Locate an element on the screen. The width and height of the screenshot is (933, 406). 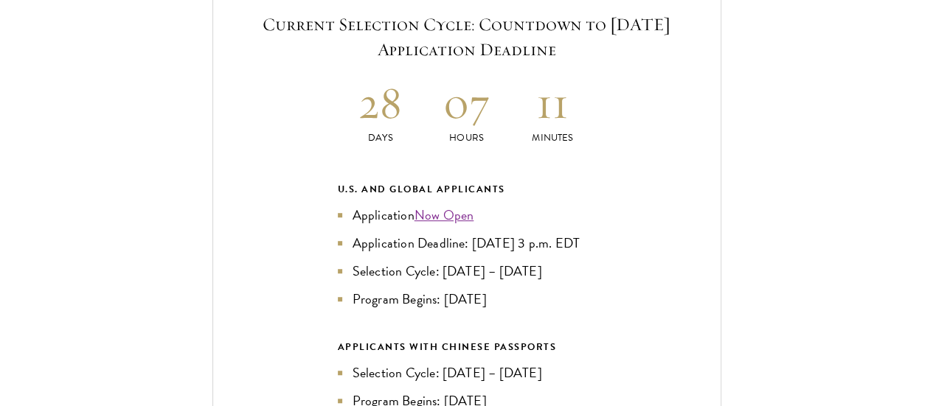
p: Hours is located at coordinates (466, 138).